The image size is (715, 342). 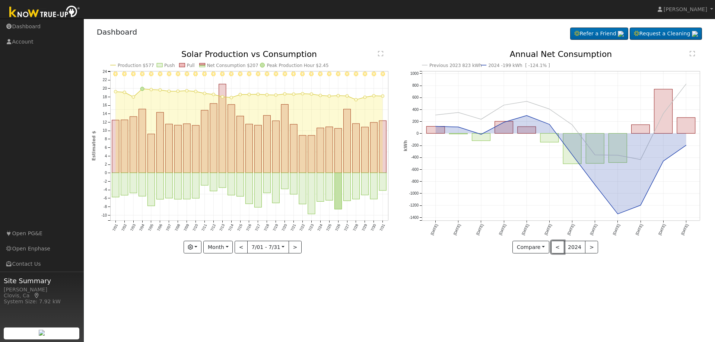 I want to click on text: 7/01, so click(x=115, y=228).